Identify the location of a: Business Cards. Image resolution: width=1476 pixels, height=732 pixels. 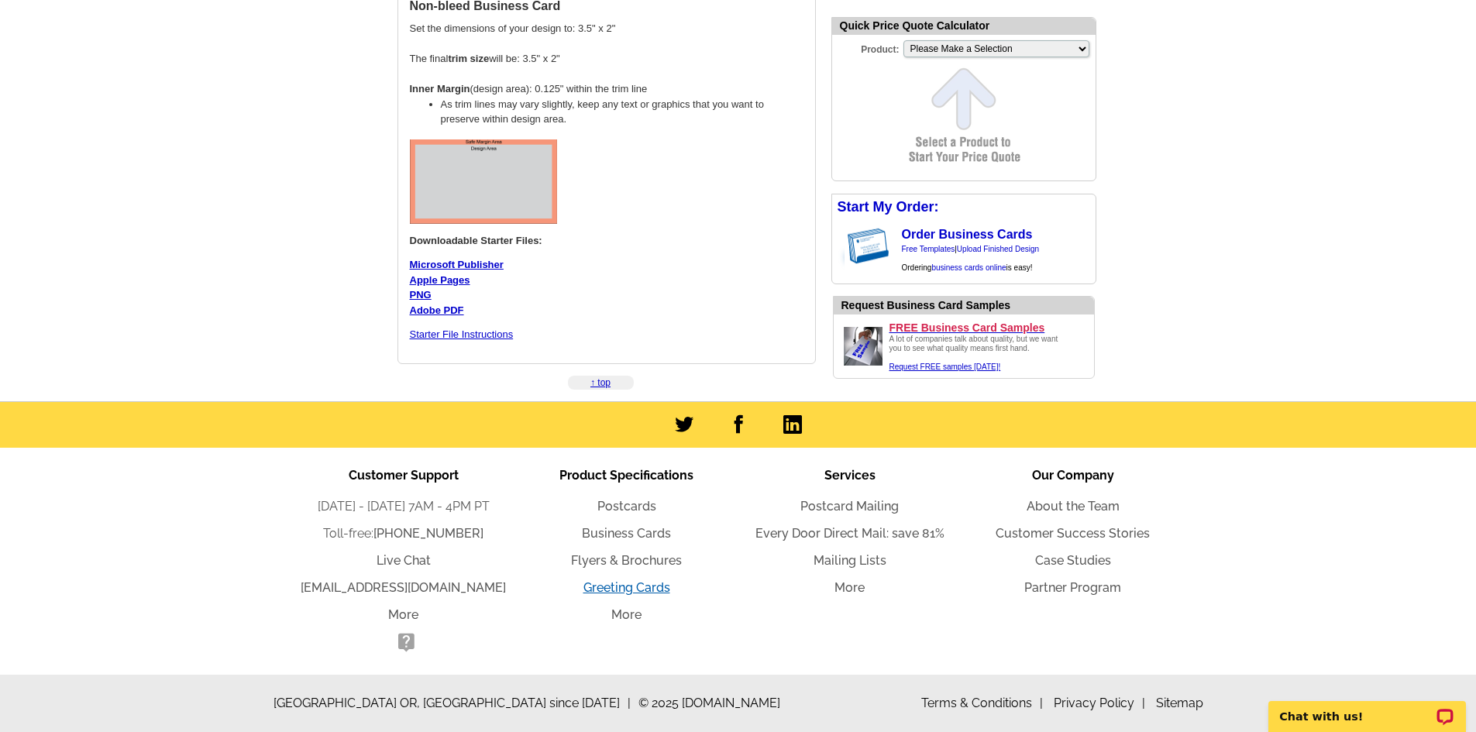
(626, 533).